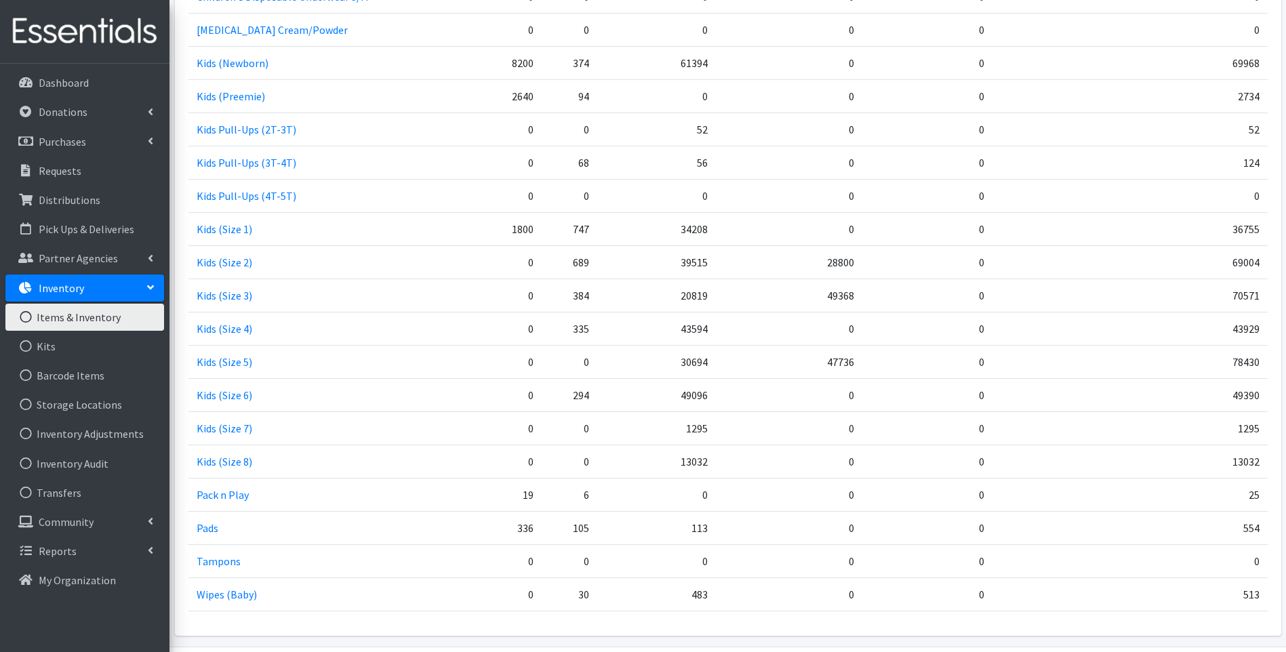 This screenshot has width=1286, height=652. Describe the element at coordinates (656, 328) in the screenshot. I see `td: 43594` at that location.